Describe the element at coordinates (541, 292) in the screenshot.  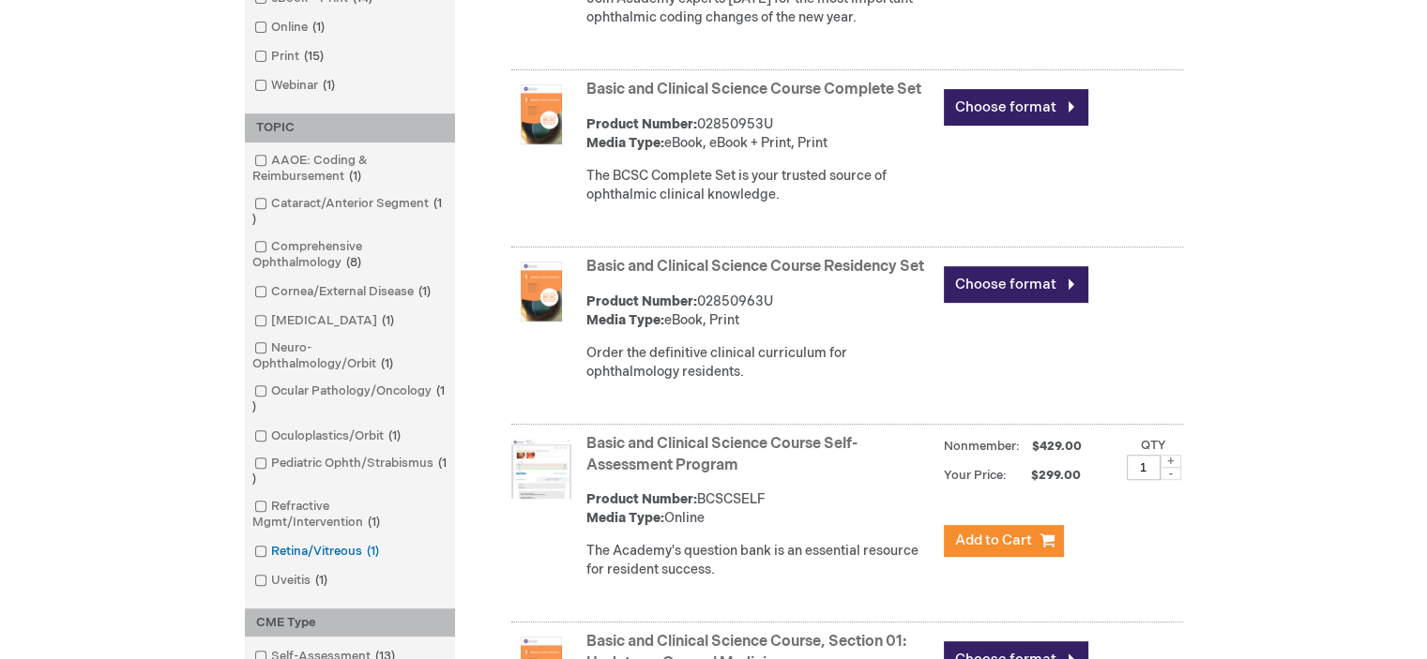
I see `img: Basic and Clinical Science Course Residency Set` at that location.